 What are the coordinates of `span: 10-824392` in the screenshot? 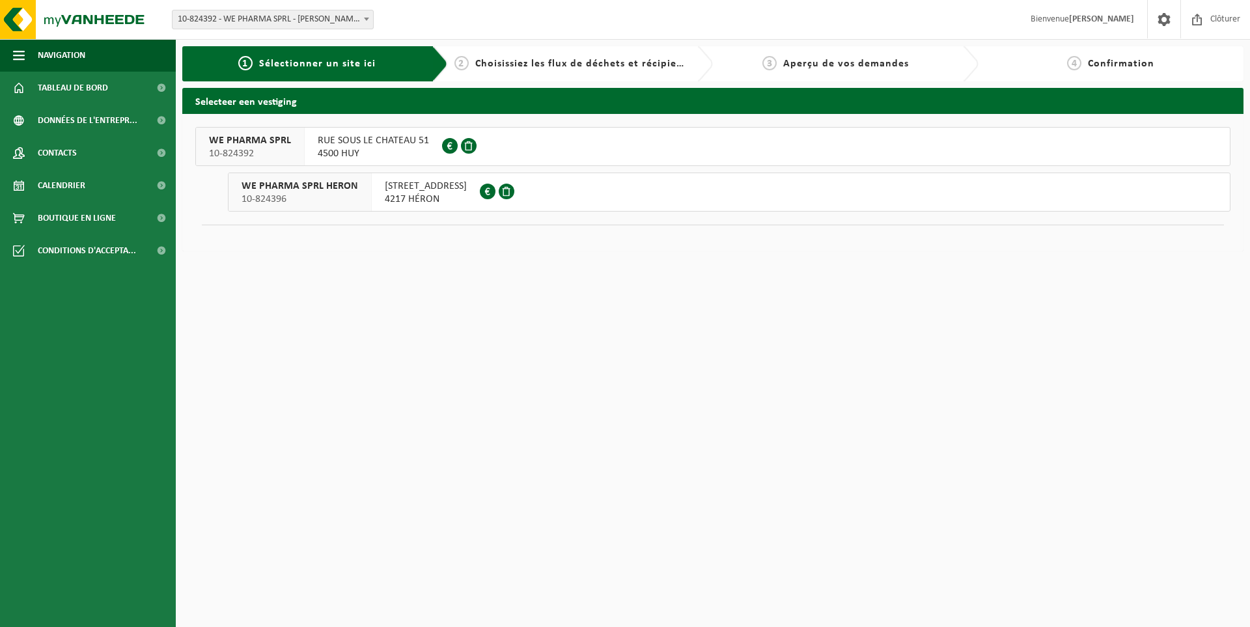 It's located at (250, 154).